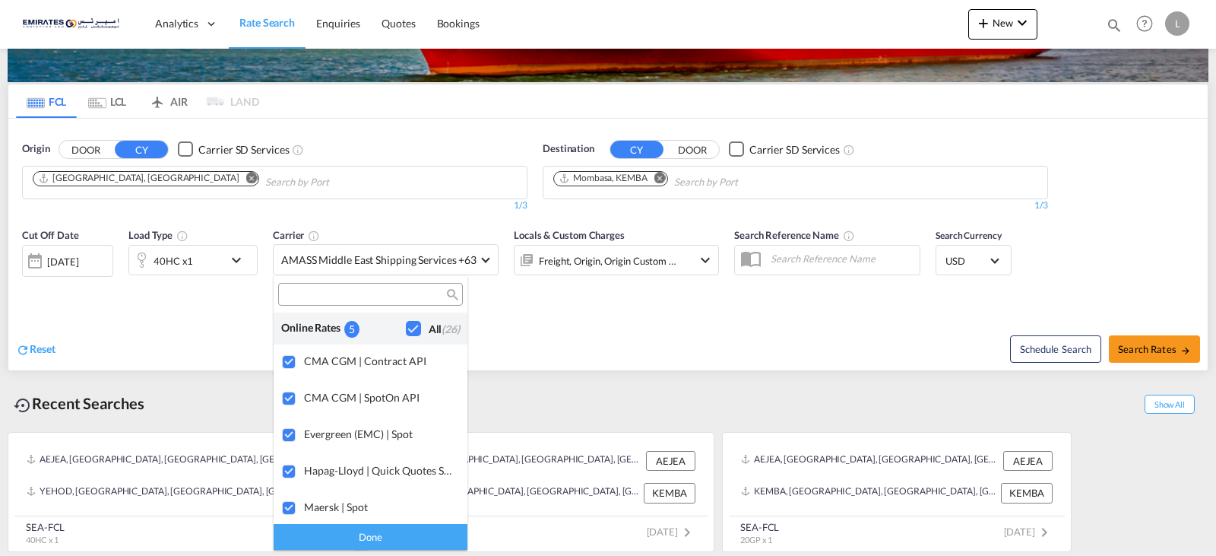 The width and height of the screenshot is (1216, 556). I want to click on div: Done, so click(370, 536).